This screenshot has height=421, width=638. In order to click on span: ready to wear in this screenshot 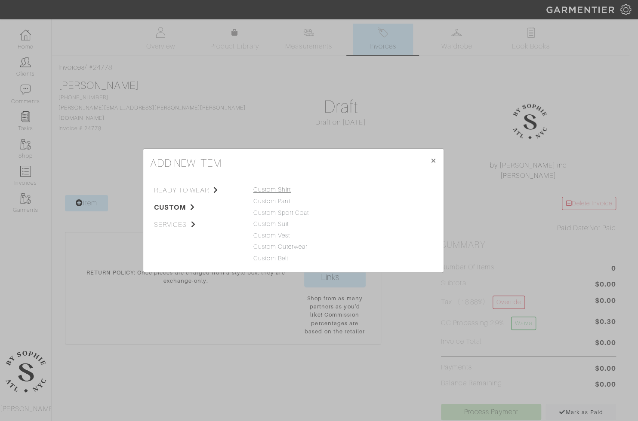, I will do `click(197, 190)`.